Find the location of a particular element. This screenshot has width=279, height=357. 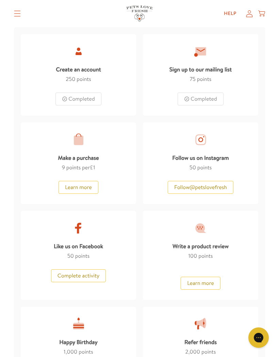

button: Complete activity is located at coordinates (78, 276).